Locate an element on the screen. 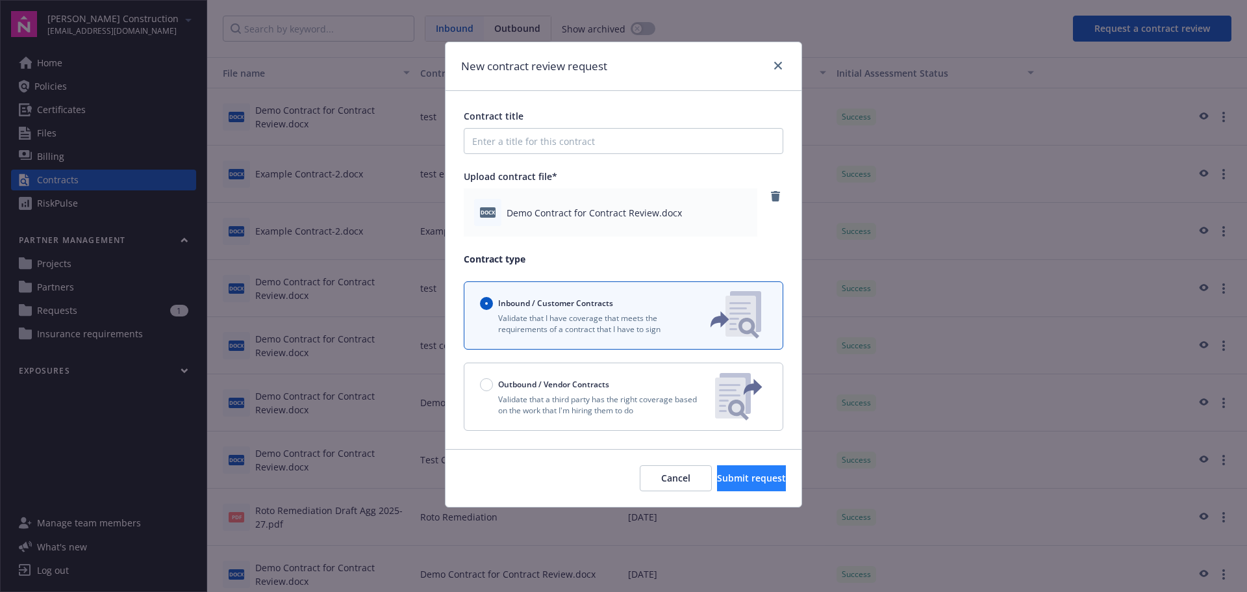  span: Inbound / Customer Contracts is located at coordinates (555, 303).